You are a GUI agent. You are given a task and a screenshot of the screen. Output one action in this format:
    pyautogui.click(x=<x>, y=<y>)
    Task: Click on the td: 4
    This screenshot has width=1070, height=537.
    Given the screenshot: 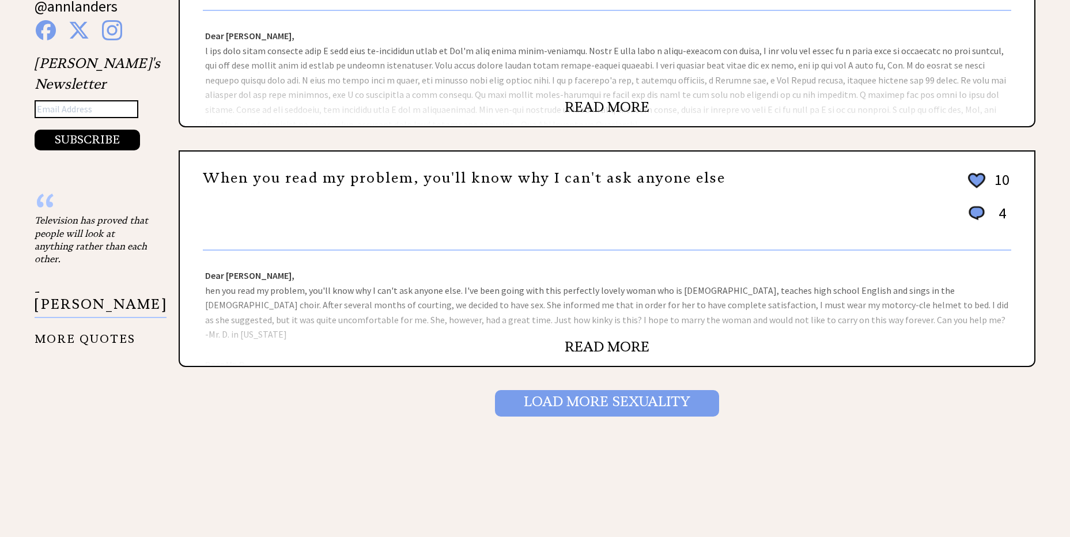 What is the action you would take?
    pyautogui.click(x=999, y=218)
    